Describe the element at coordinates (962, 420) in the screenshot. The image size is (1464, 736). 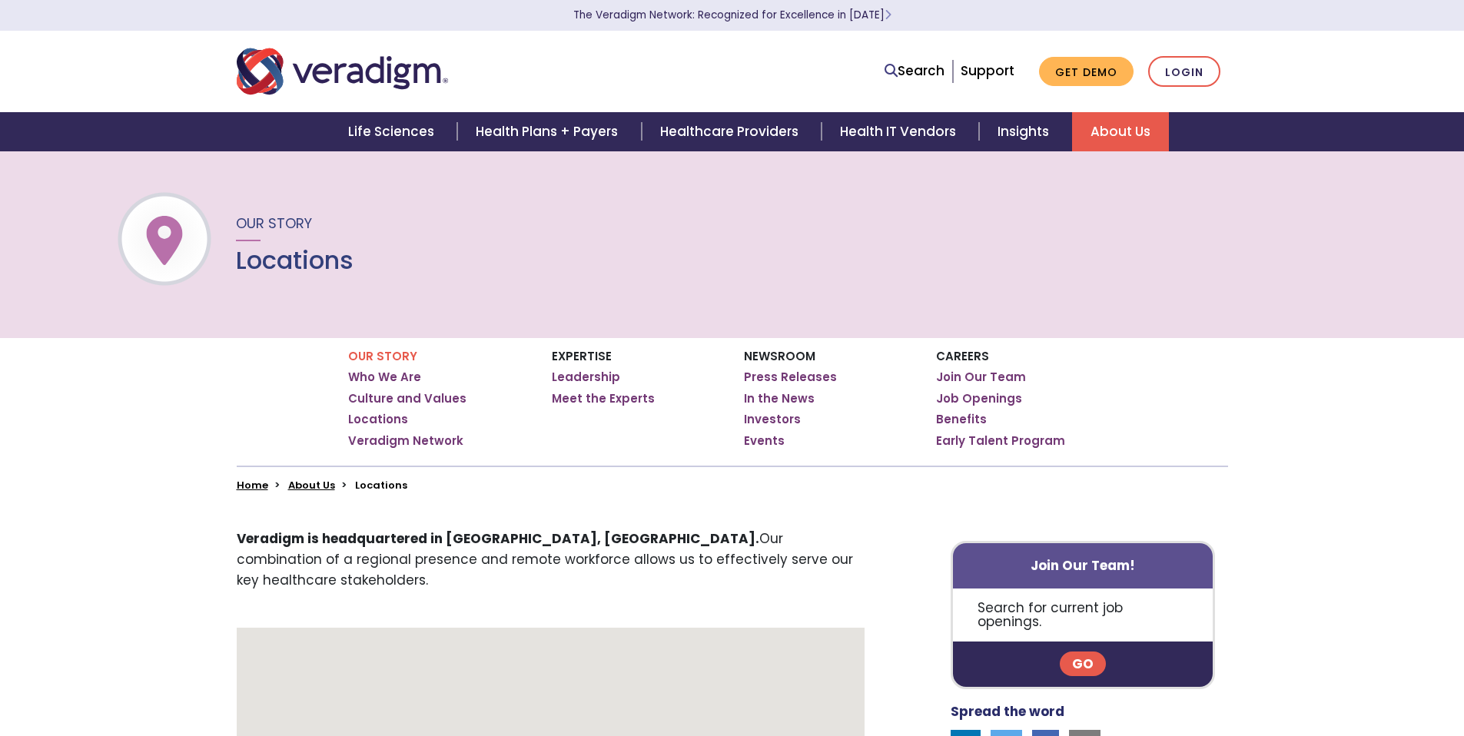
I see `a: Benefits` at that location.